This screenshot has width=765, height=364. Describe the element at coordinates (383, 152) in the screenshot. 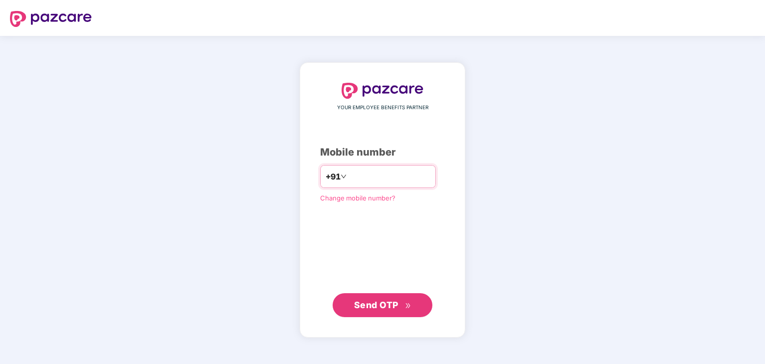

I see `div: Mobile number` at that location.